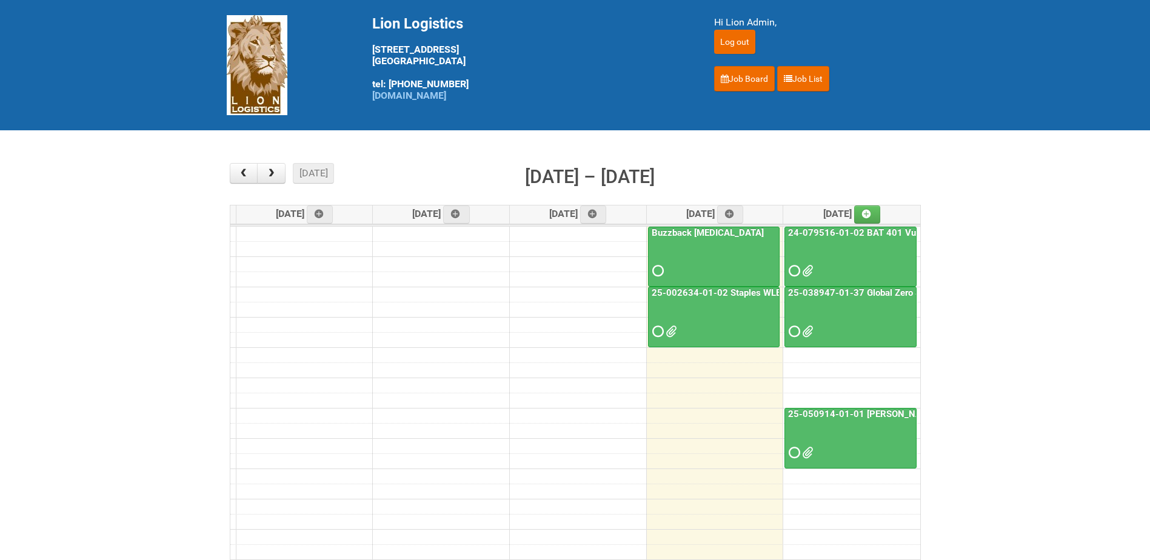 The width and height of the screenshot is (1150, 560). Describe the element at coordinates (806, 332) in the screenshot. I see `span: 25-038947-01-37 - MOR.xlsm 25-038947-01-37 Global Zero Sugar Tea Test - Lion Address File.xlsx 25...` at that location.